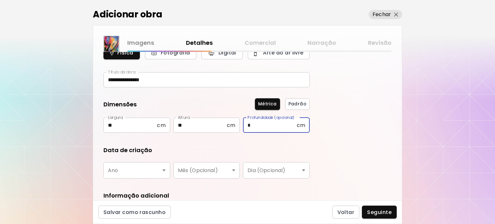 The height and width of the screenshot is (224, 495). I want to click on span: Física, so click(121, 52).